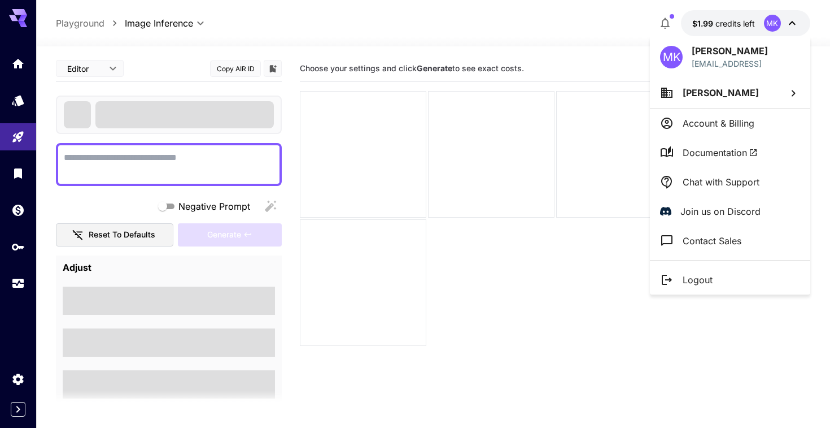  I want to click on p: Account & Billing, so click(718, 123).